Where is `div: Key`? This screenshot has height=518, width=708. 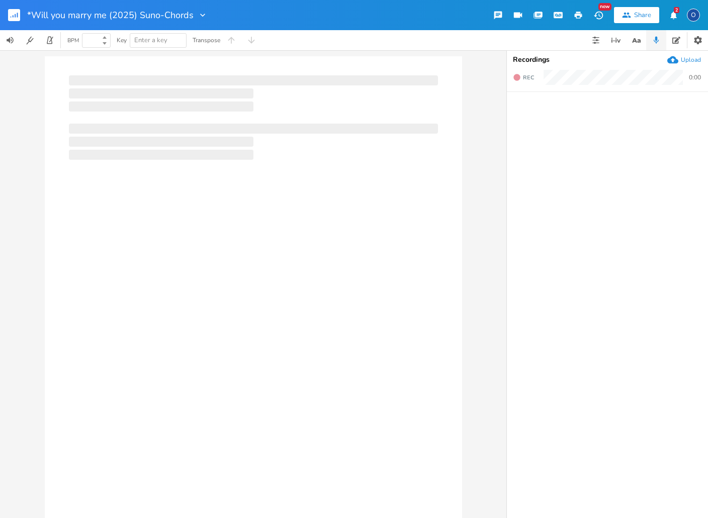 div: Key is located at coordinates (122, 40).